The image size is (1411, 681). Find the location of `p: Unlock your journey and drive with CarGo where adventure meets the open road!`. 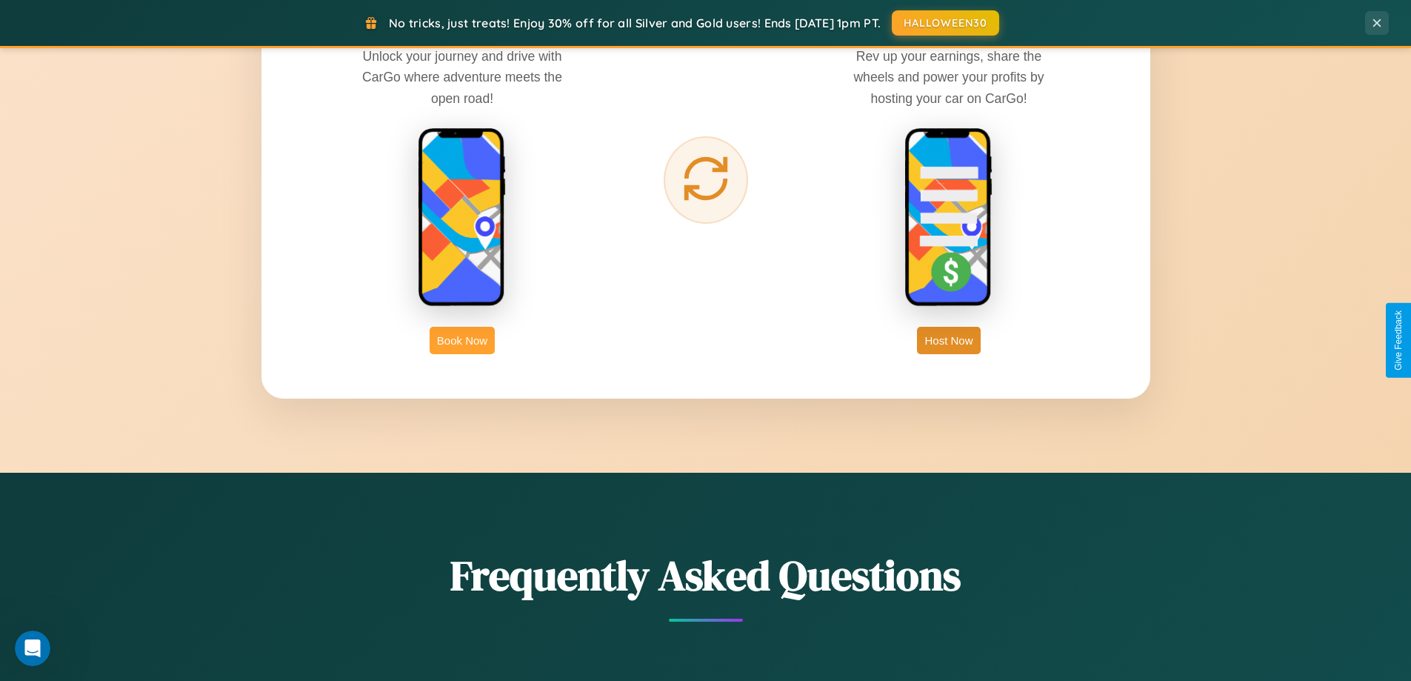

p: Unlock your journey and drive with CarGo where adventure meets the open road! is located at coordinates (462, 77).